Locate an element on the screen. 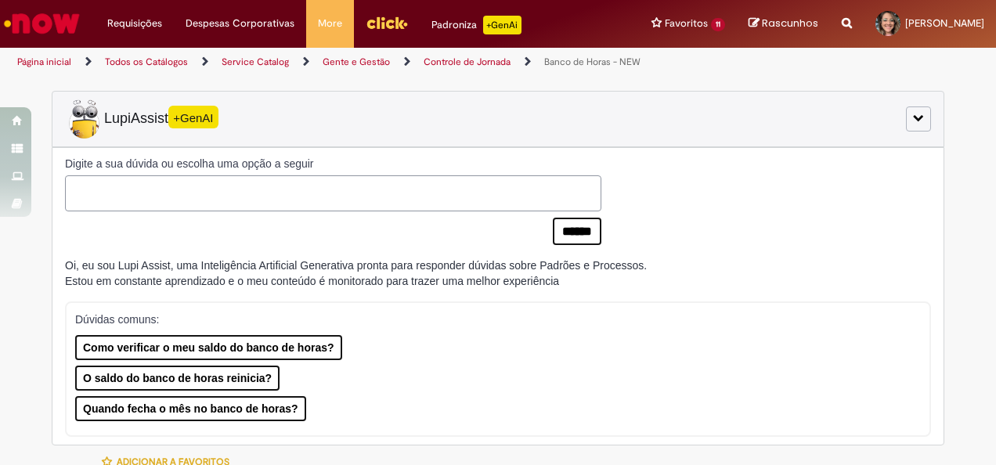 This screenshot has height=465, width=996. ul: Trilhas de página is located at coordinates (332, 62).